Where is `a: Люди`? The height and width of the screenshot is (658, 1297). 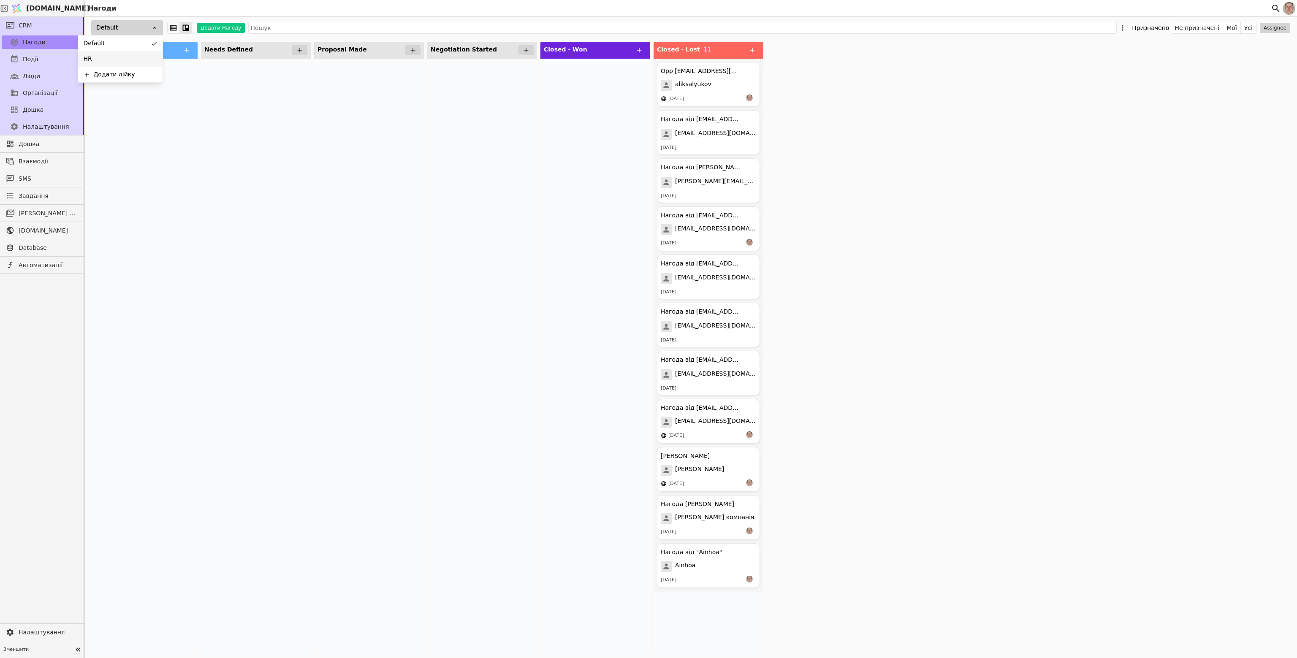 a: Люди is located at coordinates (41, 76).